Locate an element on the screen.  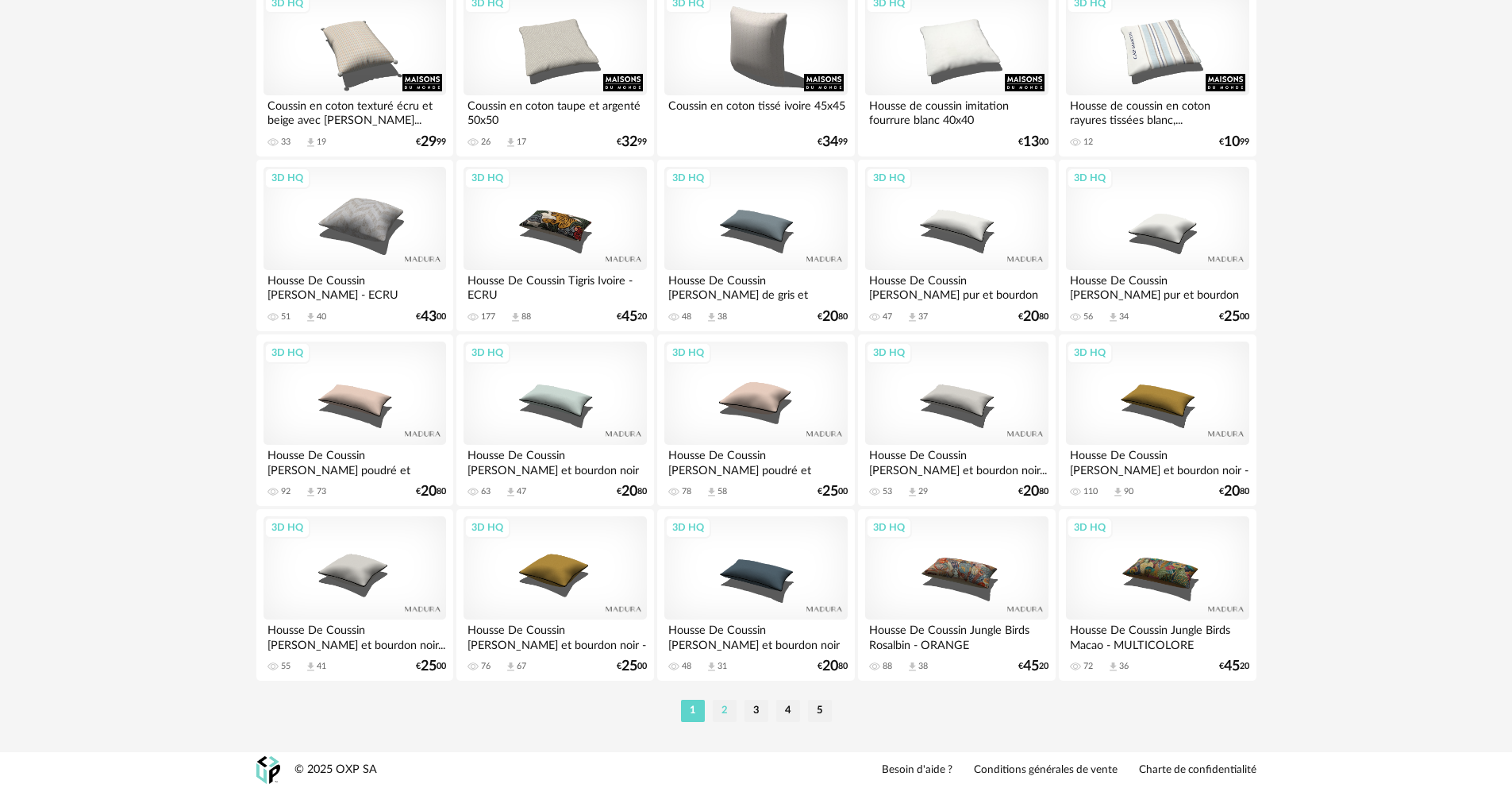
div: 63 is located at coordinates (486, 491).